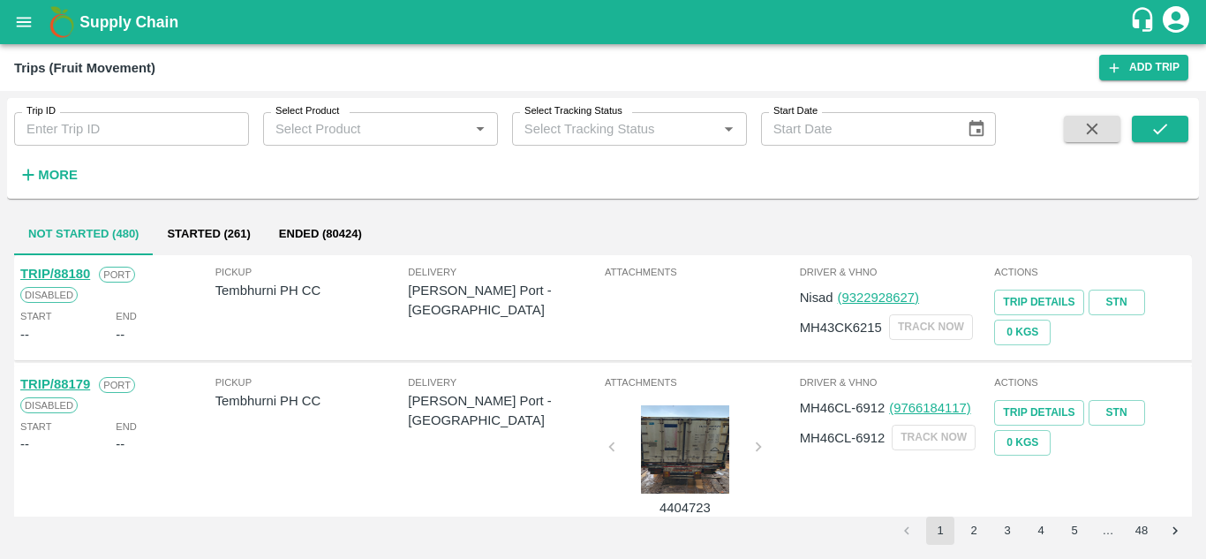  What do you see at coordinates (1175, 531) in the screenshot?
I see `button: Go to next page` at bounding box center [1175, 531].